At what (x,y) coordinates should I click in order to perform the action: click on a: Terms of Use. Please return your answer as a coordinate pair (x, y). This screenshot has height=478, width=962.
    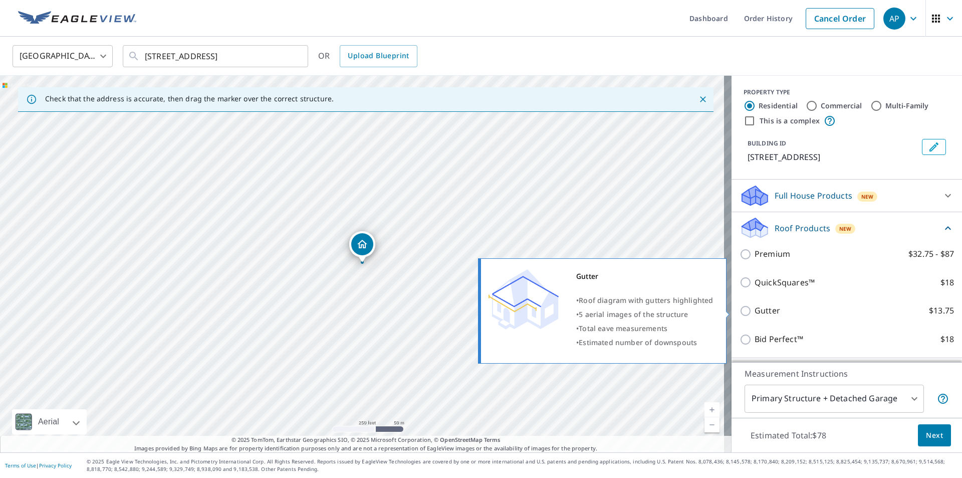
    Looking at the image, I should click on (21, 465).